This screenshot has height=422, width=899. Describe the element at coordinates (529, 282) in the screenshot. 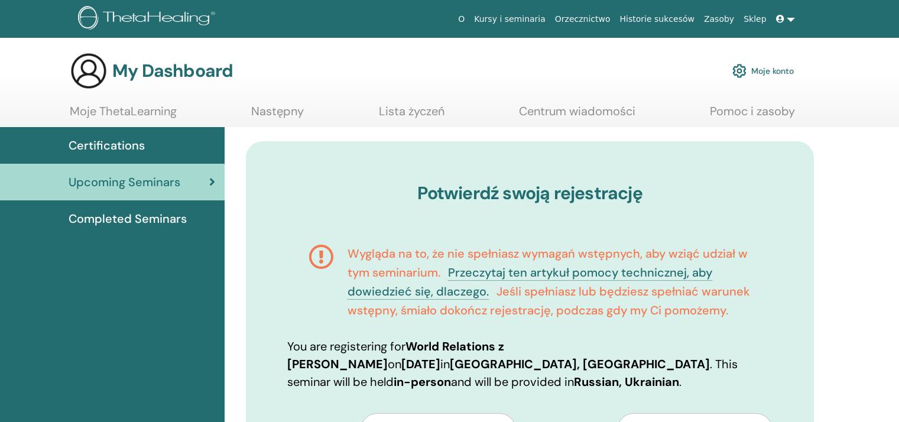

I see `a: Przeczytaj ten artykuł pomocy technicznej, aby dowiedzieć się, dlaczego.` at that location.